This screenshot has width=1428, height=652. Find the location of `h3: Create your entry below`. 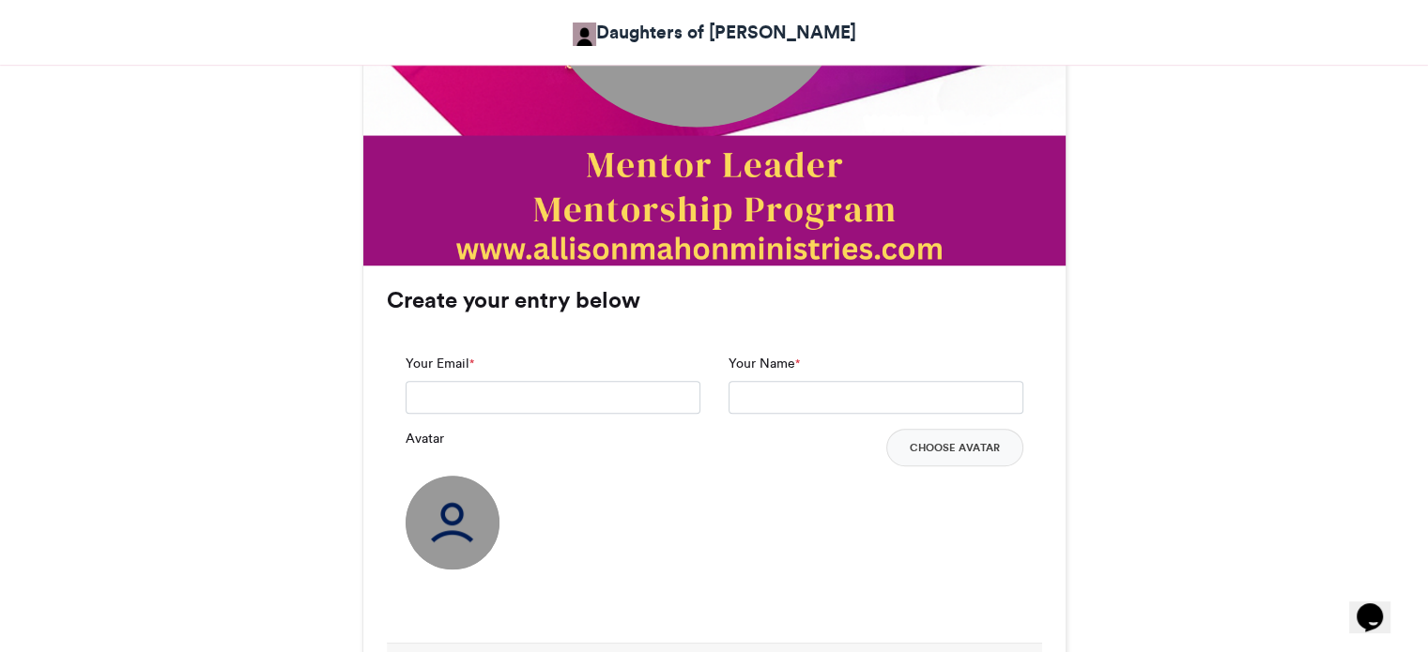

h3: Create your entry below is located at coordinates (714, 300).